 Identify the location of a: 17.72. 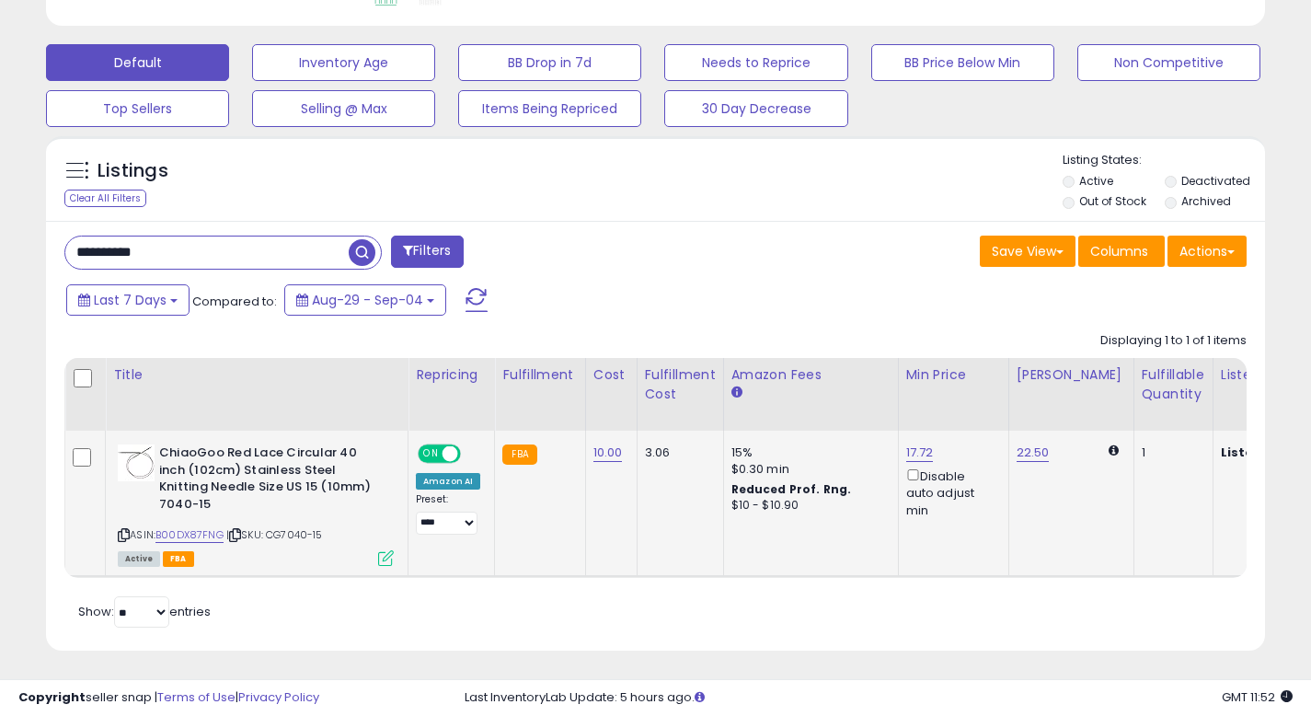
(920, 453).